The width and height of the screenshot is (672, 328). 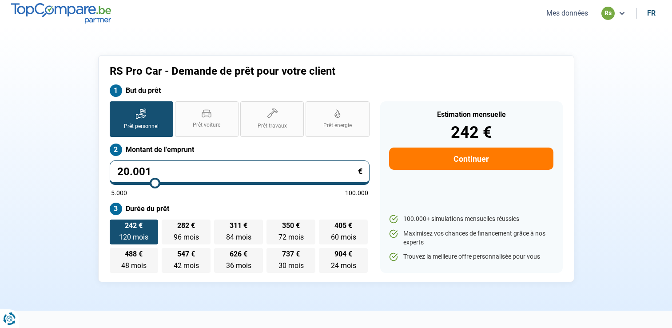 I want to click on span: 282 €, so click(x=186, y=226).